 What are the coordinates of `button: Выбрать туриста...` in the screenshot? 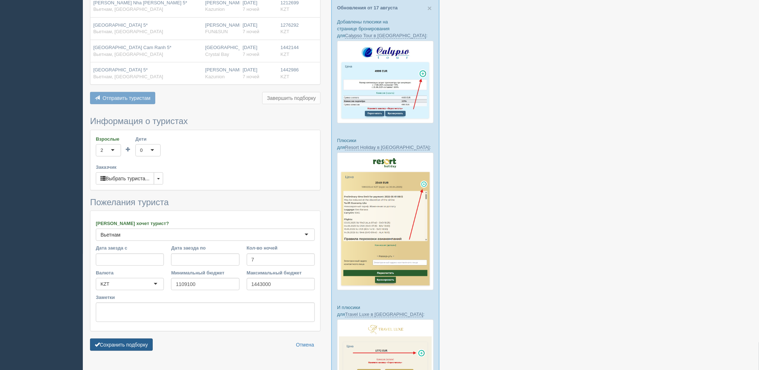 It's located at (125, 178).